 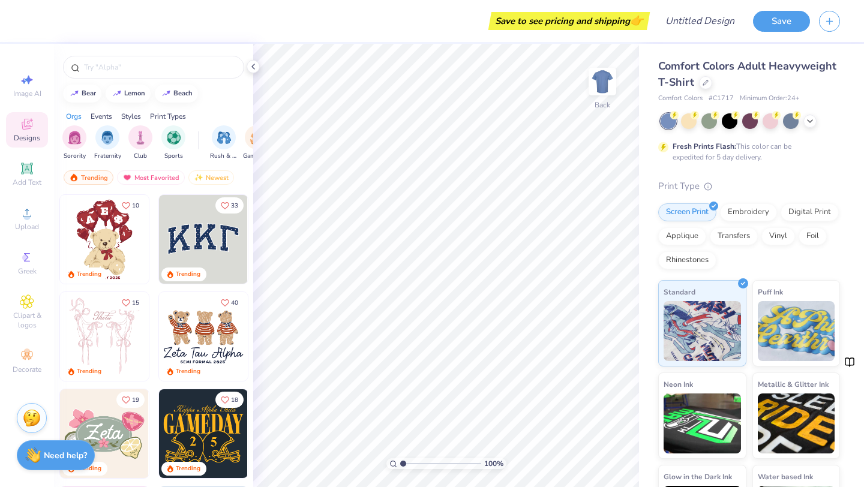 What do you see at coordinates (176, 94) in the screenshot?
I see `button: beach` at bounding box center [176, 94].